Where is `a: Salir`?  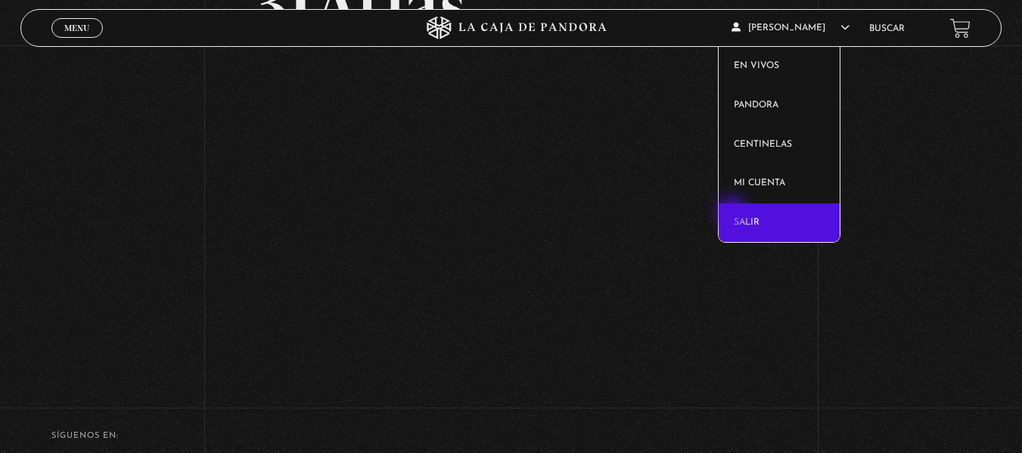
a: Salir is located at coordinates (779, 223).